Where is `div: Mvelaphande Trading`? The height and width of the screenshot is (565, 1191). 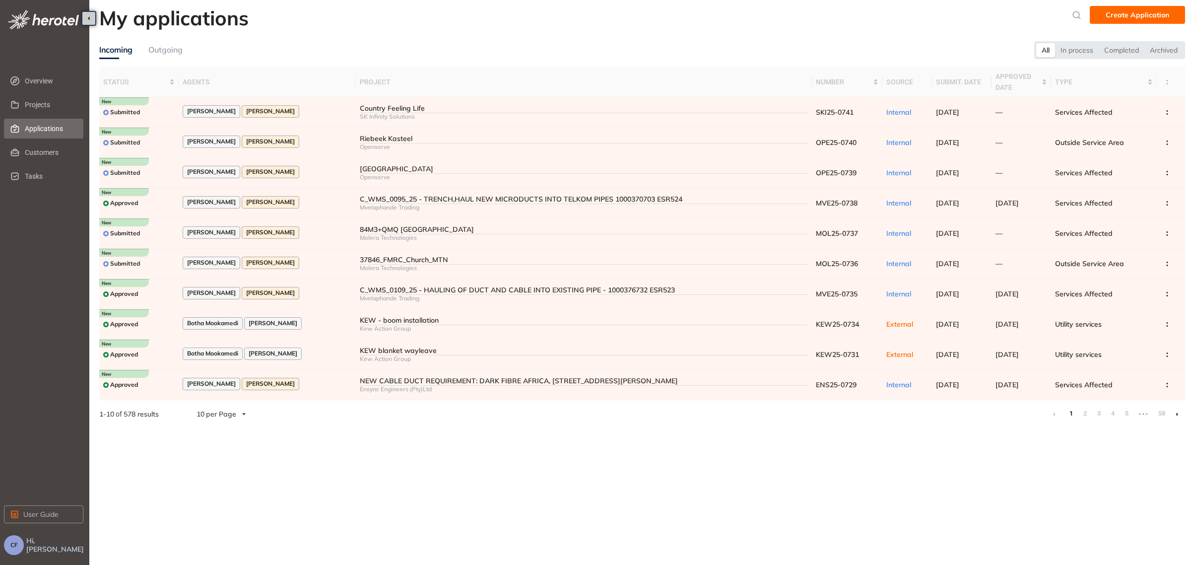 div: Mvelaphande Trading is located at coordinates (583, 298).